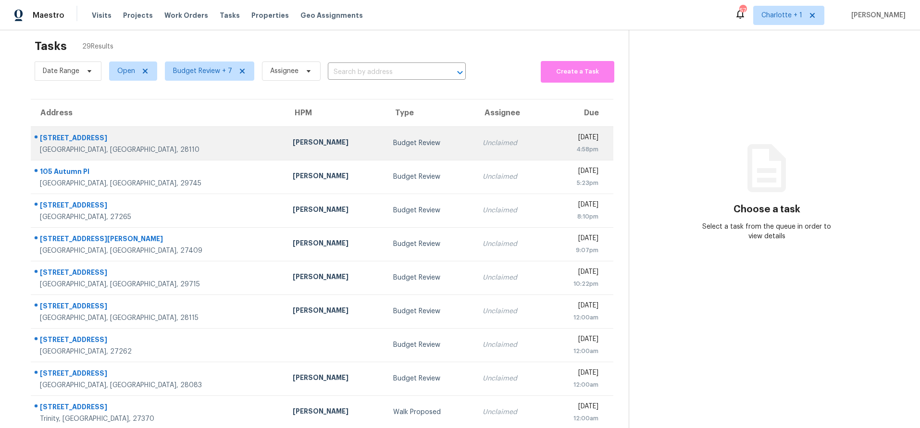 The image size is (920, 428). I want to click on div: 5:23pm, so click(575, 183).